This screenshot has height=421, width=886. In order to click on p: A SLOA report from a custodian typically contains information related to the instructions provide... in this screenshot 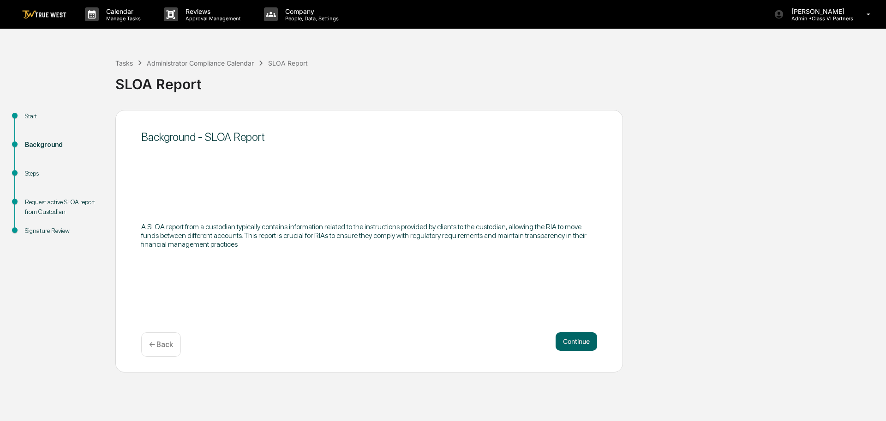, I will do `click(369, 235)`.